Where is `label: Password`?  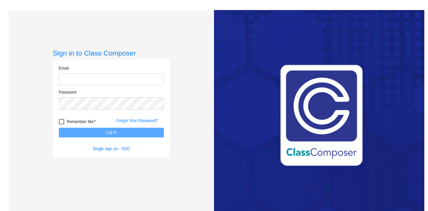
label: Password is located at coordinates (68, 92).